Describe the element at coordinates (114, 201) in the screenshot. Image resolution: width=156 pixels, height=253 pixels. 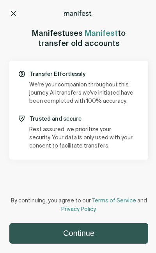
I see `a: Terms of Service` at that location.